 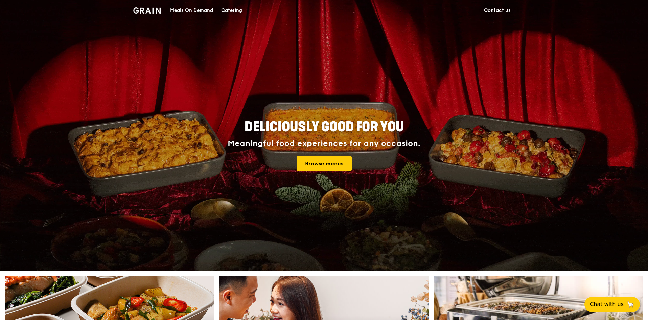 I want to click on div: Meaningful food experiences for any occasion., so click(x=324, y=143).